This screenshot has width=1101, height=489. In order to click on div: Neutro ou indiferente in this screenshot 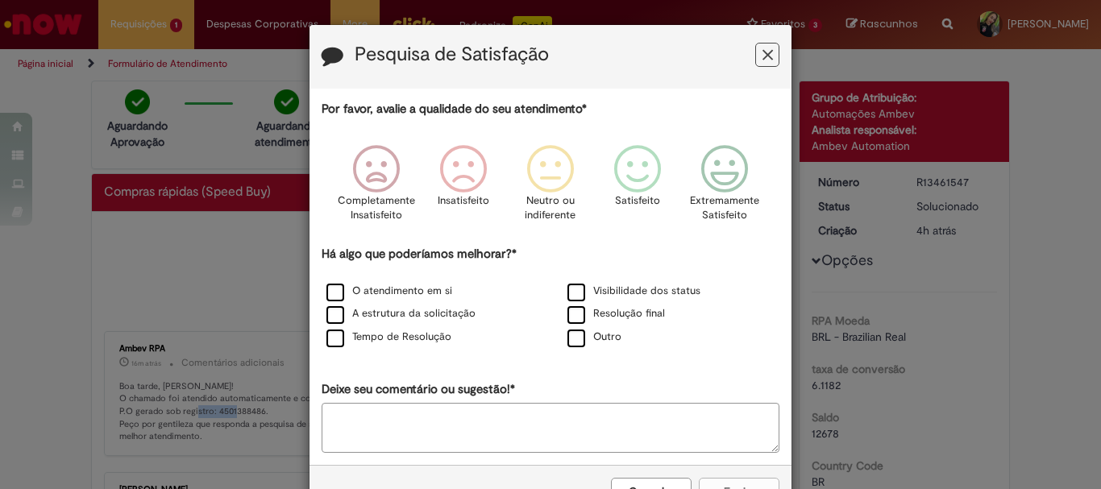, I will do `click(550, 188)`.